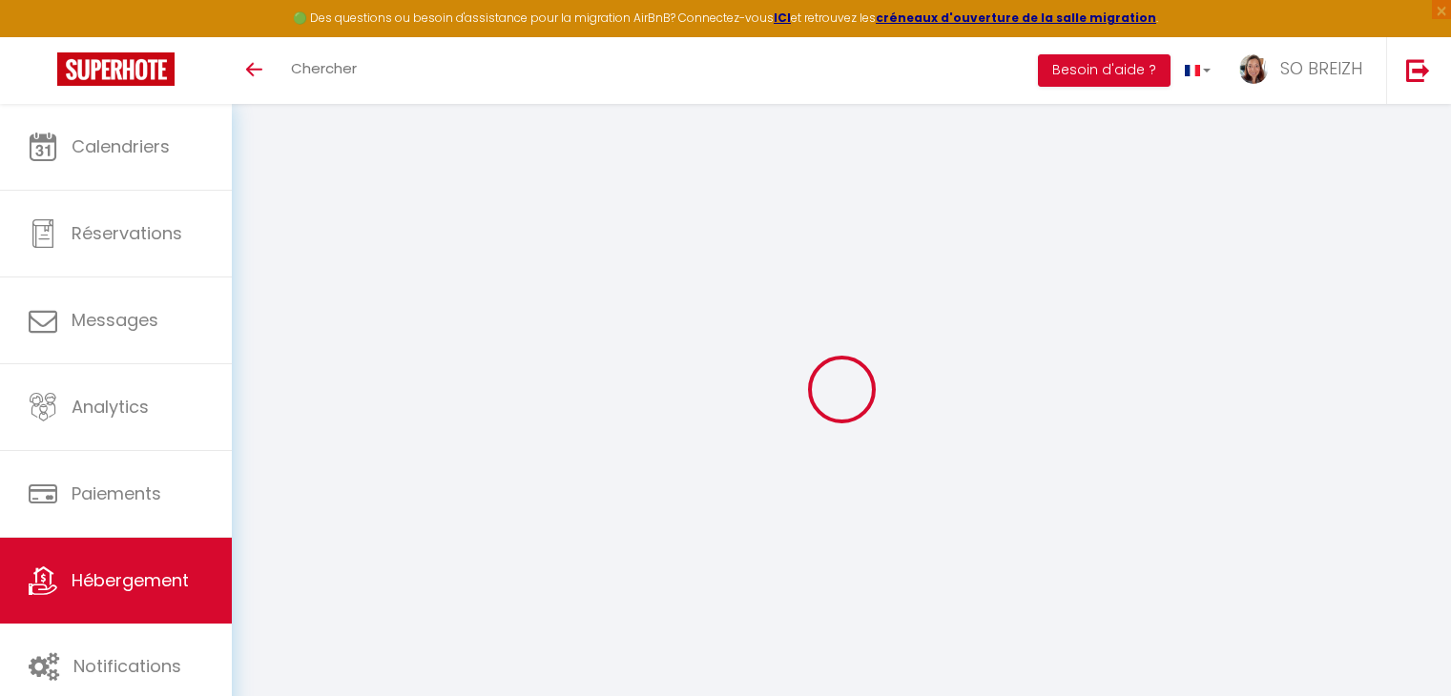  Describe the element at coordinates (1016, 17) in the screenshot. I see `strong: créneaux d'ouverture de la salle migration` at that location.